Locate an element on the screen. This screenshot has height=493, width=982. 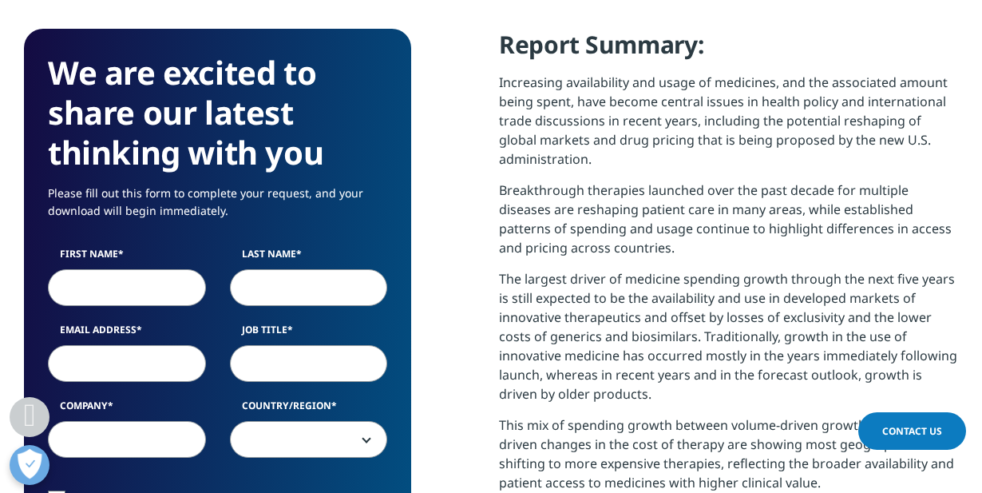
h4: Report Summary: is located at coordinates (728, 50).